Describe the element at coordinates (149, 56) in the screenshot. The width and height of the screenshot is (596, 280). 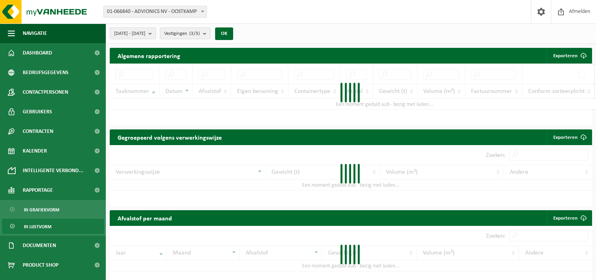
I see `h2: Algemene rapportering` at that location.